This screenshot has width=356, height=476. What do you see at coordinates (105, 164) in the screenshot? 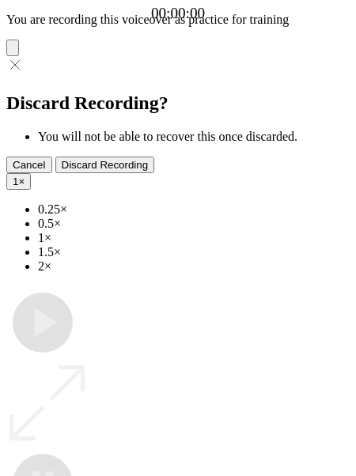
I see `button: Discard Recording` at bounding box center [105, 164].